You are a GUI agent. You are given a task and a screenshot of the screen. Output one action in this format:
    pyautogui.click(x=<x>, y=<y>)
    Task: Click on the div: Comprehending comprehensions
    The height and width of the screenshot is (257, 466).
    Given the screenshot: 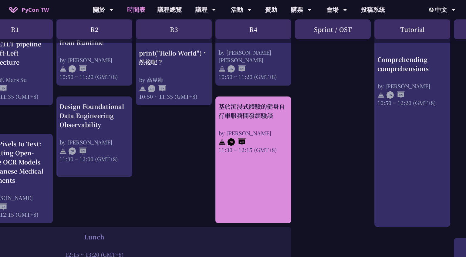 What is the action you would take?
    pyautogui.click(x=412, y=64)
    